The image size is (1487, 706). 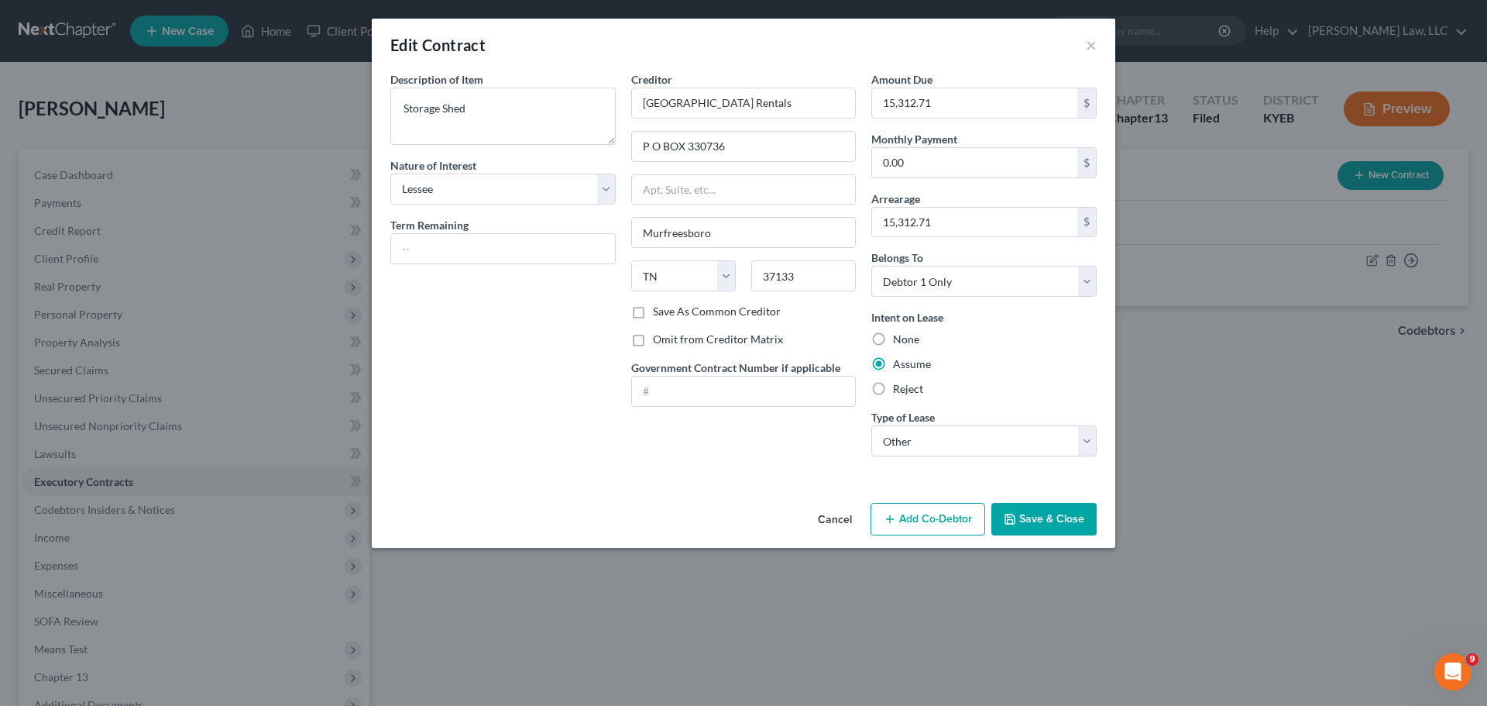 What do you see at coordinates (437, 79) in the screenshot?
I see `span: Description of Item` at bounding box center [437, 79].